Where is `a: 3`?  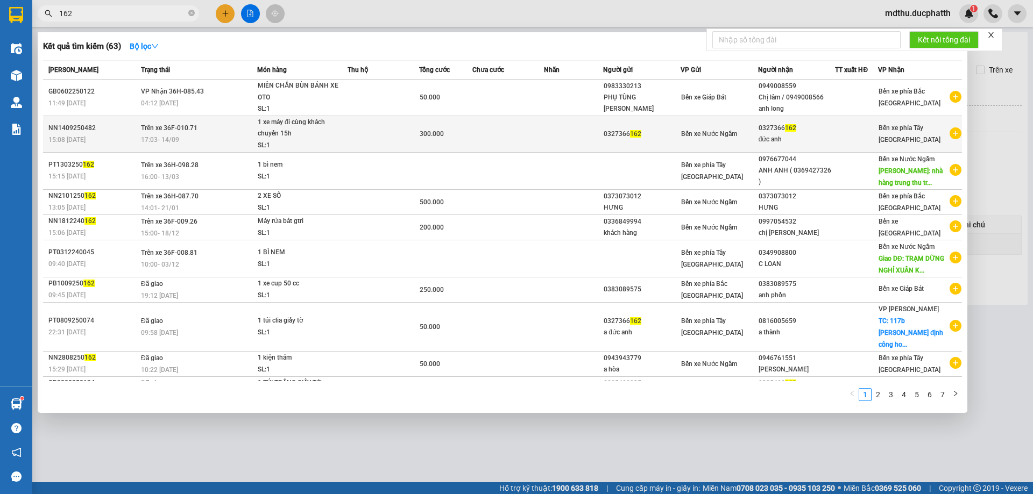 a: 3 is located at coordinates (891, 395).